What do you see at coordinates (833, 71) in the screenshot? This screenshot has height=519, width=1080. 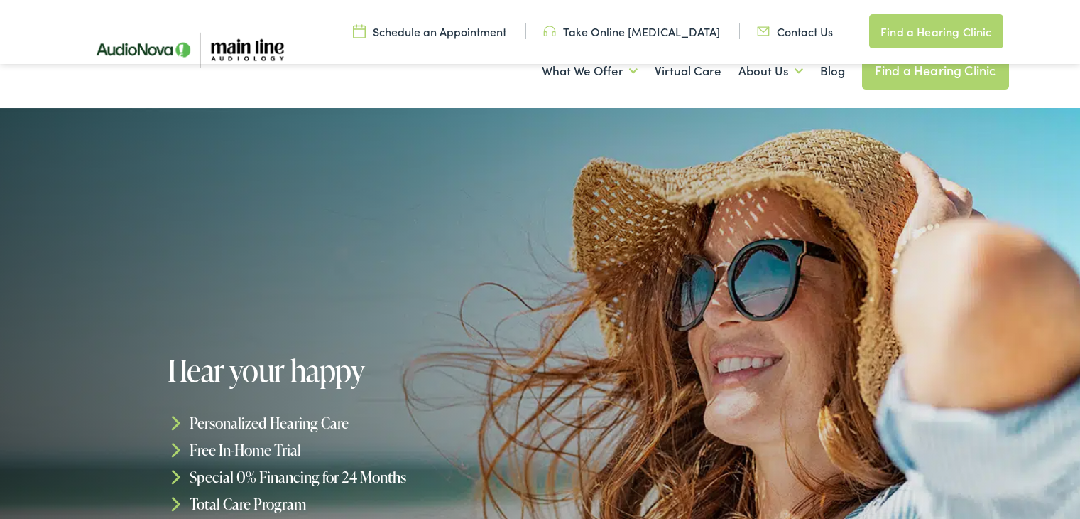 I see `a: Blog` at bounding box center [833, 71].